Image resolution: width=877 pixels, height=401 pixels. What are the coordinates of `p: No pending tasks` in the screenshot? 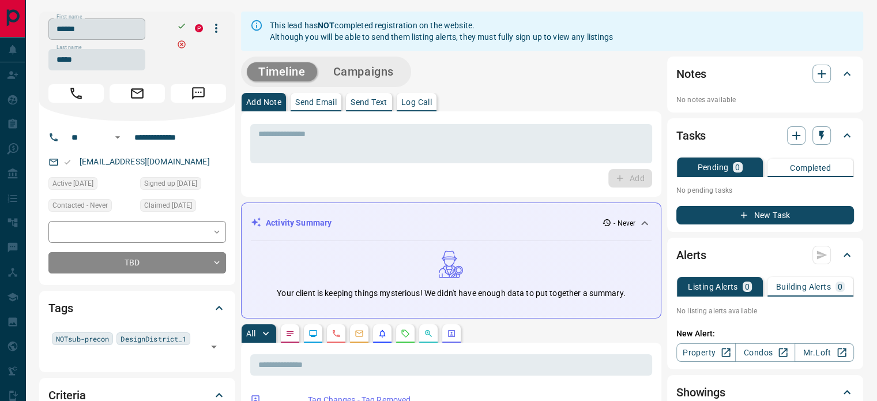 It's located at (765, 190).